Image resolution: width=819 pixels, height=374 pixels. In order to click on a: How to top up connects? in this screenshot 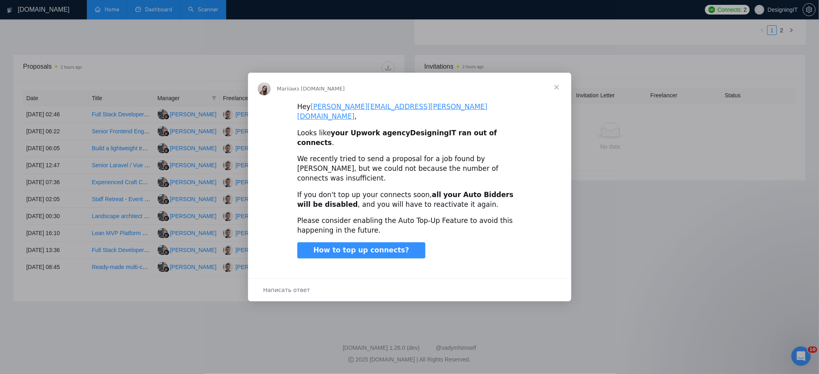, I will do `click(361, 251)`.